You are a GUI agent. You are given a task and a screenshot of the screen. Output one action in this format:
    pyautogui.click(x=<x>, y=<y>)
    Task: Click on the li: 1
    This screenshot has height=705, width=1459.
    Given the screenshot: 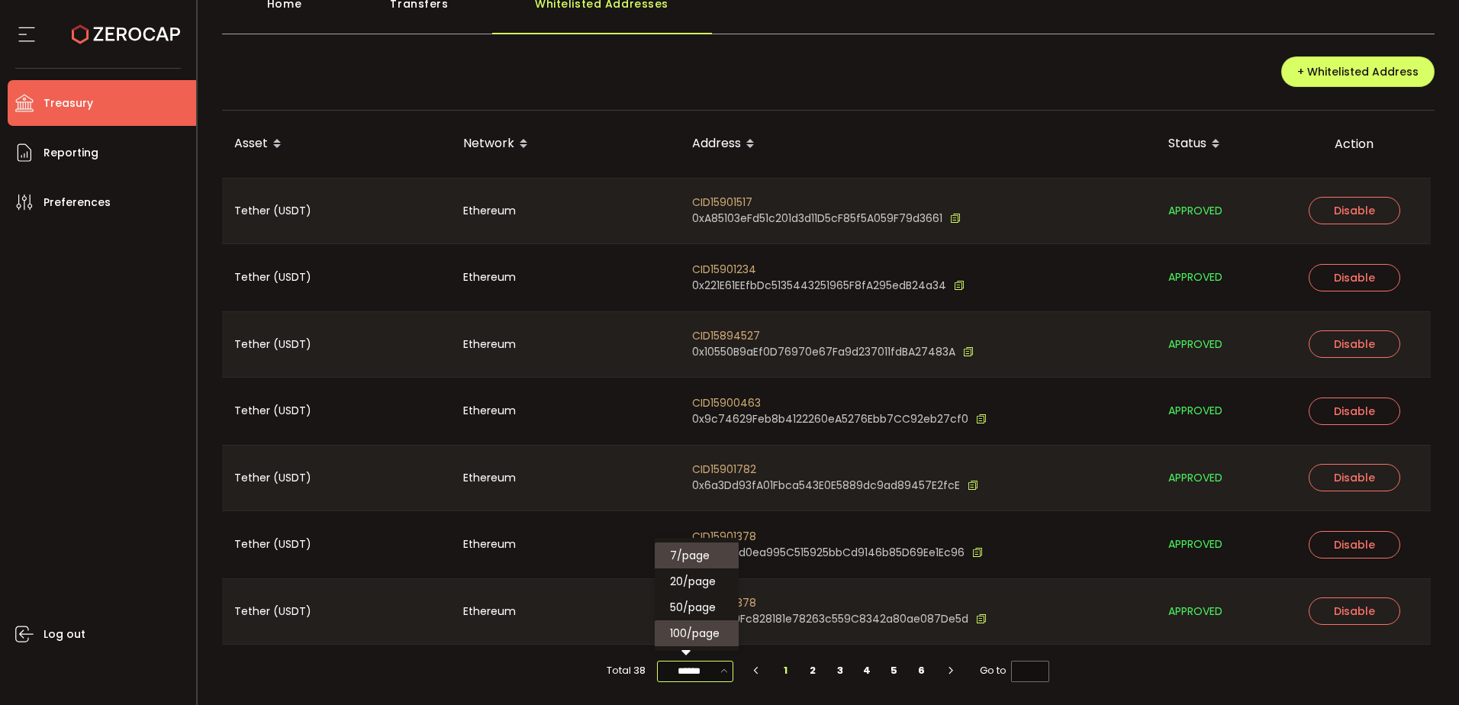 What is the action you would take?
    pyautogui.click(x=786, y=671)
    